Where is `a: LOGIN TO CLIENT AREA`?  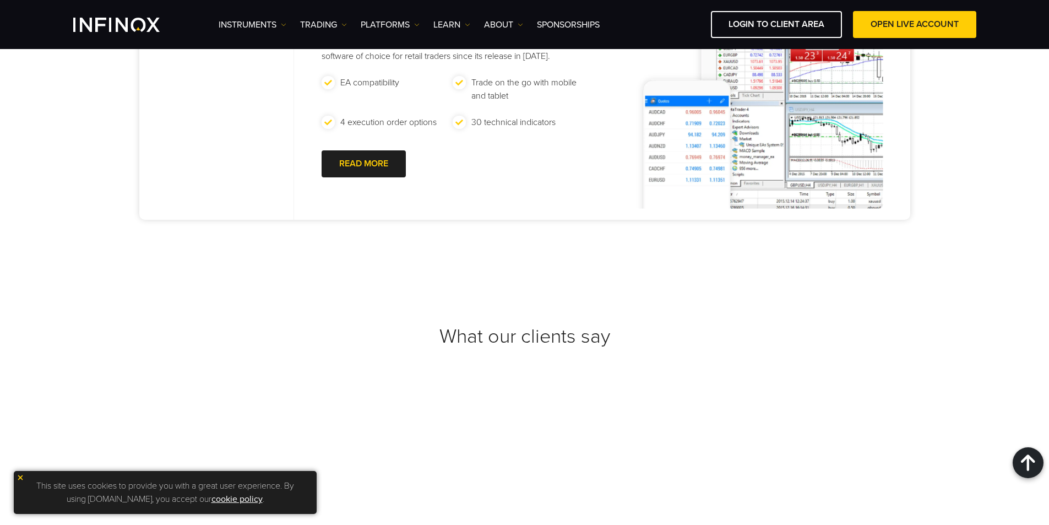
a: LOGIN TO CLIENT AREA is located at coordinates (776, 24).